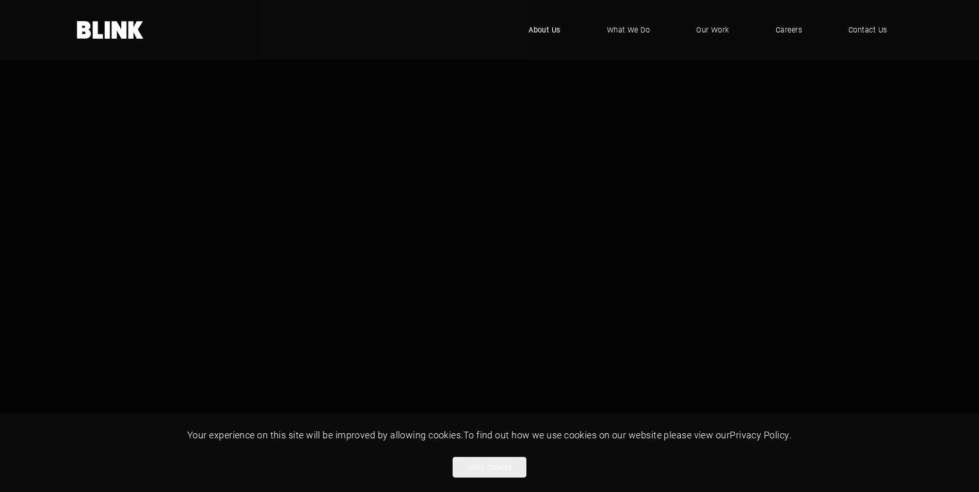  What do you see at coordinates (544, 30) in the screenshot?
I see `span: About Us` at bounding box center [544, 30].